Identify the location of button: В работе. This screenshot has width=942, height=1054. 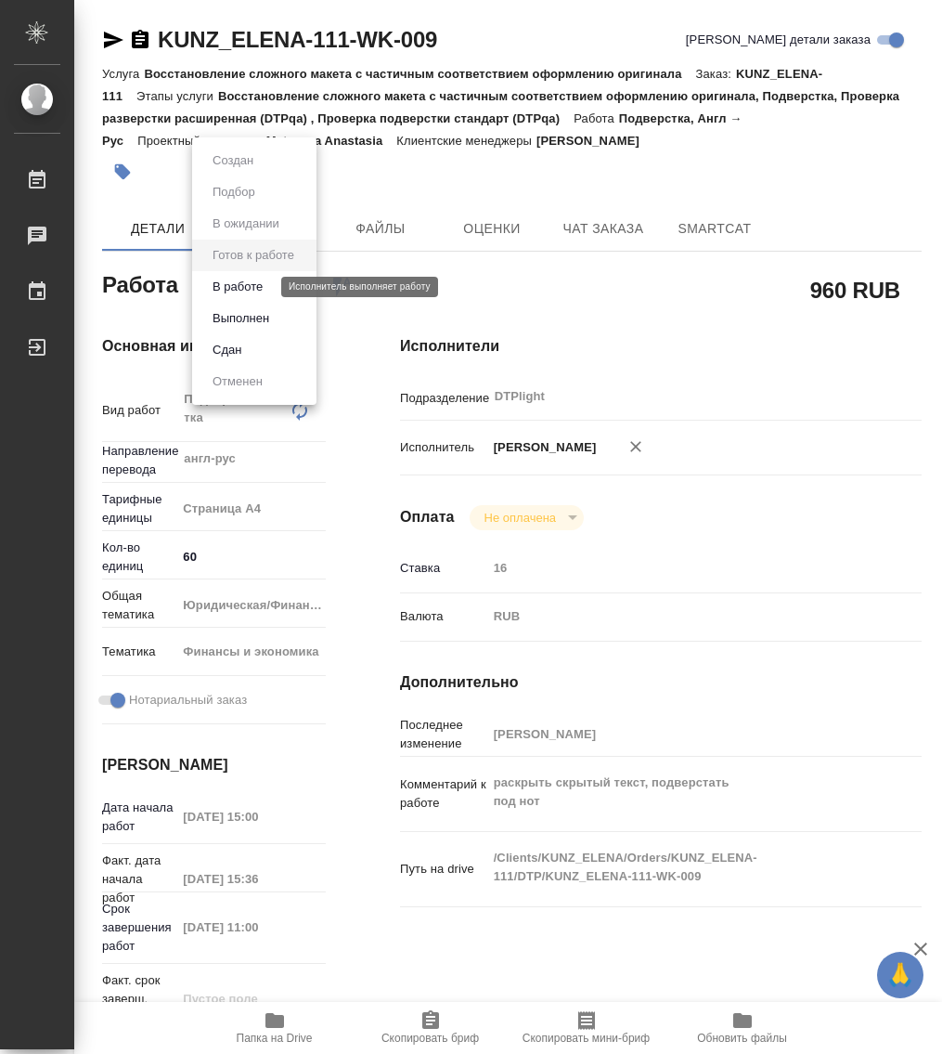
(238, 287).